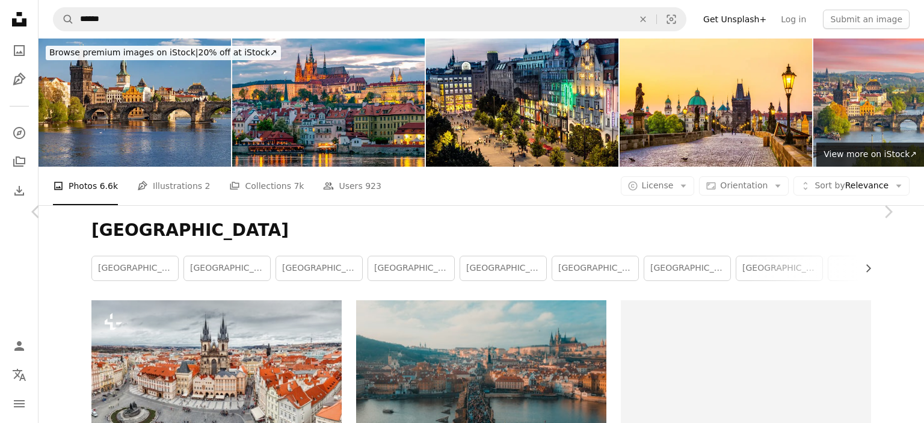  I want to click on button: Search Unsplash, so click(64, 19).